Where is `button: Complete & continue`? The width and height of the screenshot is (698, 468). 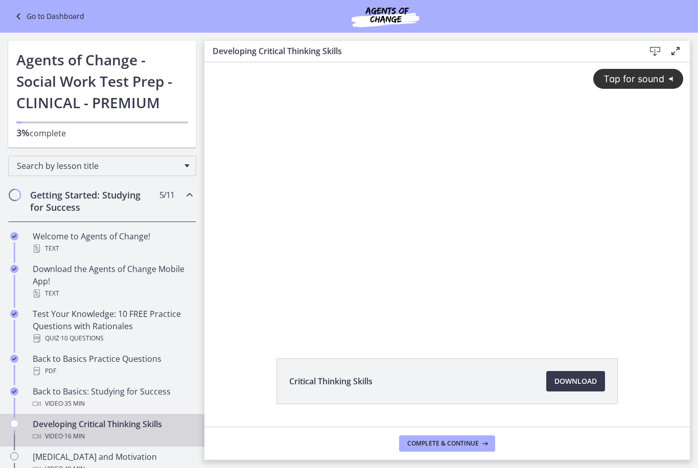 button: Complete & continue is located at coordinates (447, 444).